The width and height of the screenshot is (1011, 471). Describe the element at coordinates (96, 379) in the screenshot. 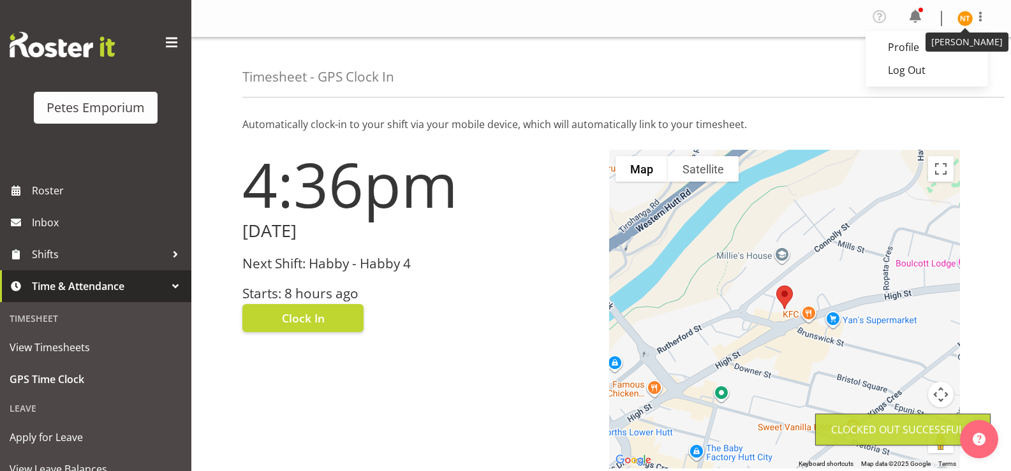

I see `span: GPS Time Clock` at that location.